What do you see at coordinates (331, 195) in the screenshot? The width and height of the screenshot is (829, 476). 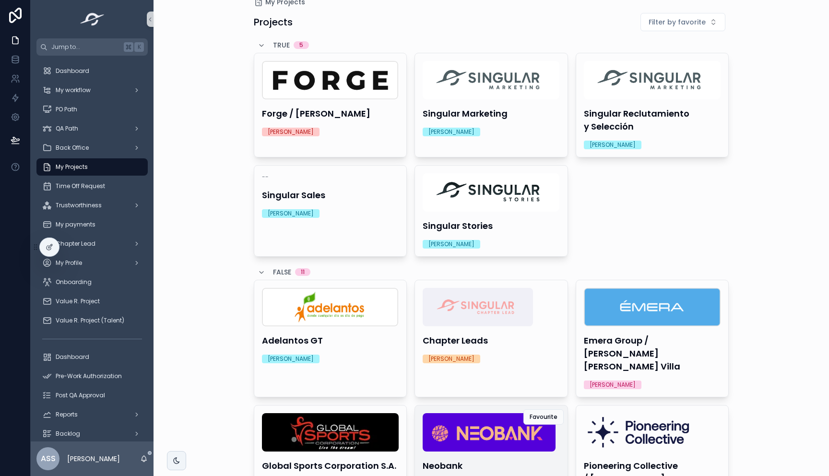 I see `h4: Singular Sales` at bounding box center [331, 195].